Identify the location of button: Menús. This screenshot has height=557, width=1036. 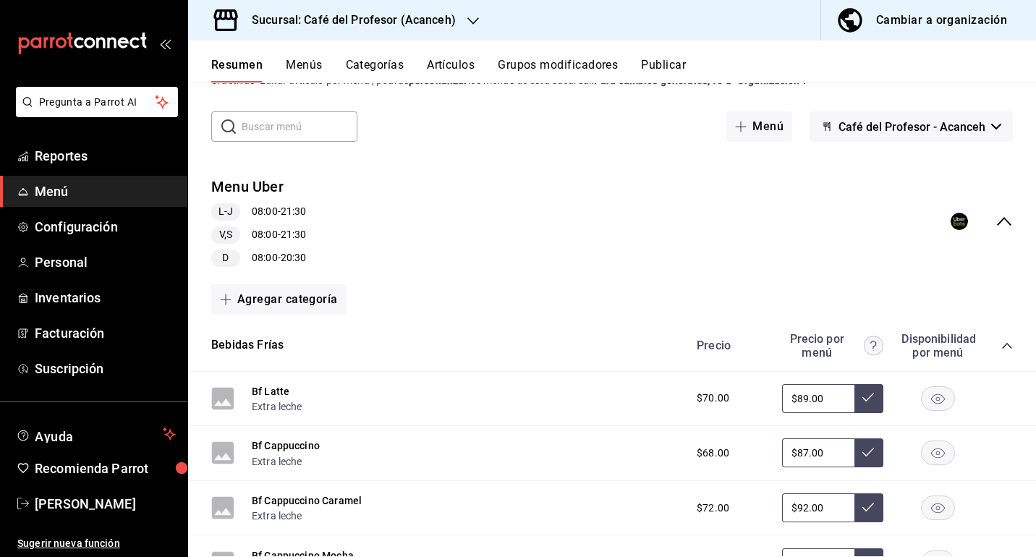
(304, 70).